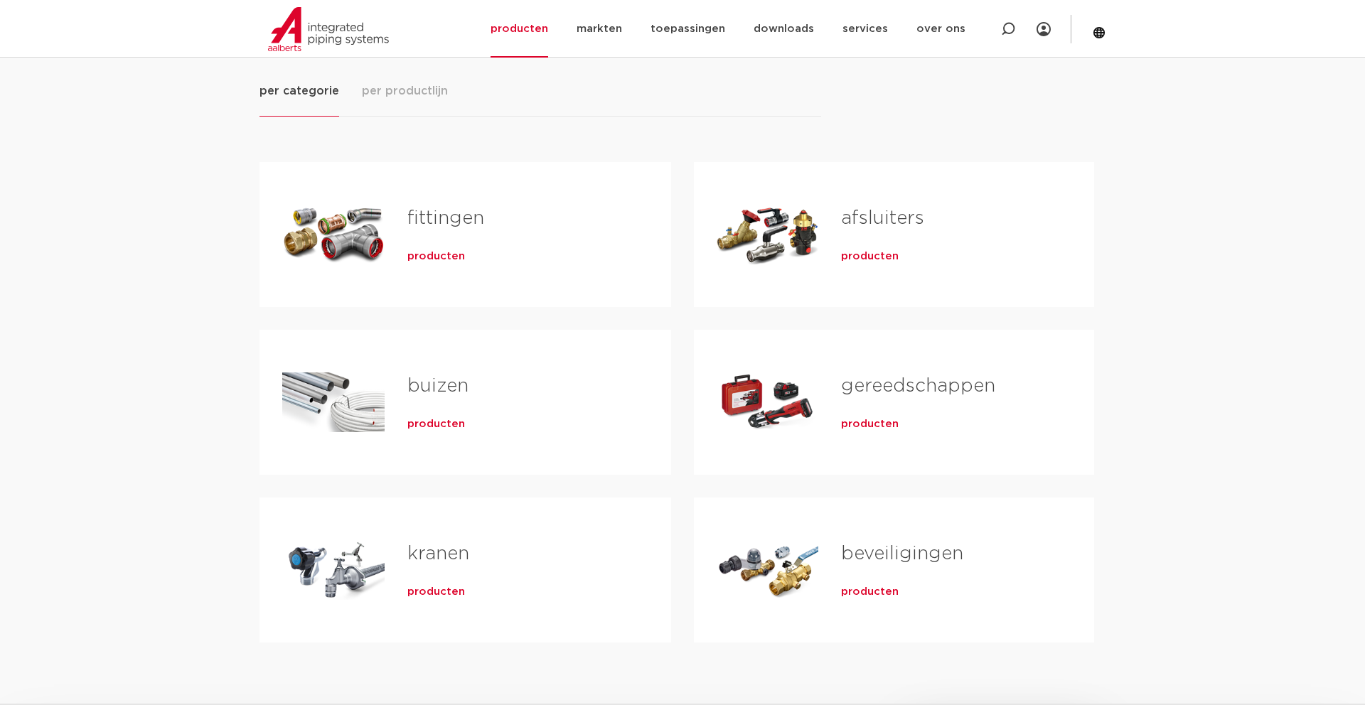 This screenshot has width=1365, height=705. I want to click on a: fittingen, so click(446, 218).